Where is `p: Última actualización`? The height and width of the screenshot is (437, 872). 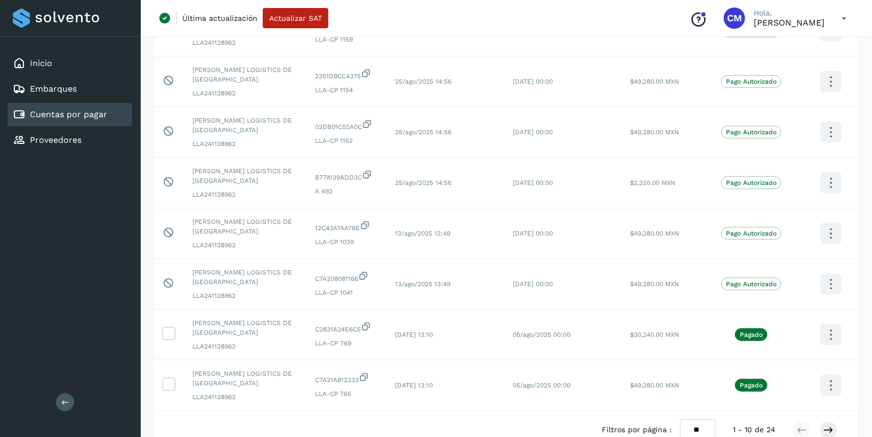
p: Última actualización is located at coordinates (220, 18).